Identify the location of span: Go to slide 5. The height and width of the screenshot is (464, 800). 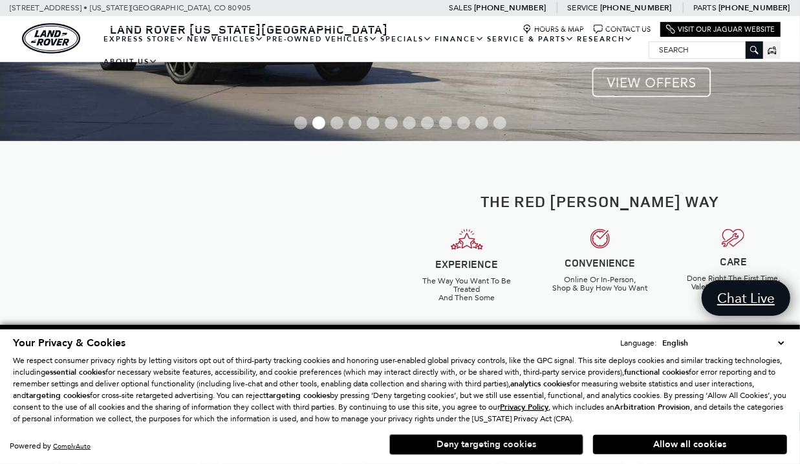
(373, 123).